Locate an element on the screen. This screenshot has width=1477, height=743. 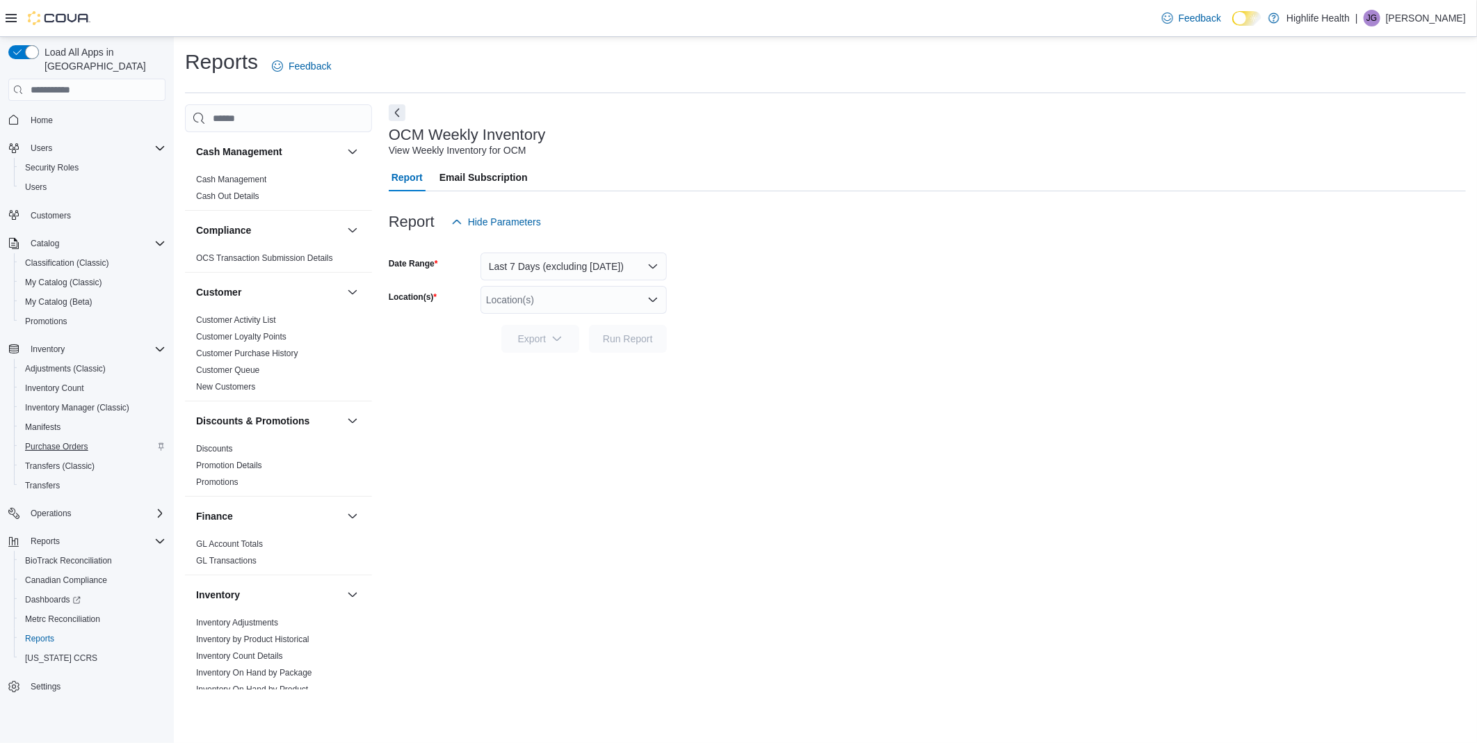
h1: Reports is located at coordinates (221, 62).